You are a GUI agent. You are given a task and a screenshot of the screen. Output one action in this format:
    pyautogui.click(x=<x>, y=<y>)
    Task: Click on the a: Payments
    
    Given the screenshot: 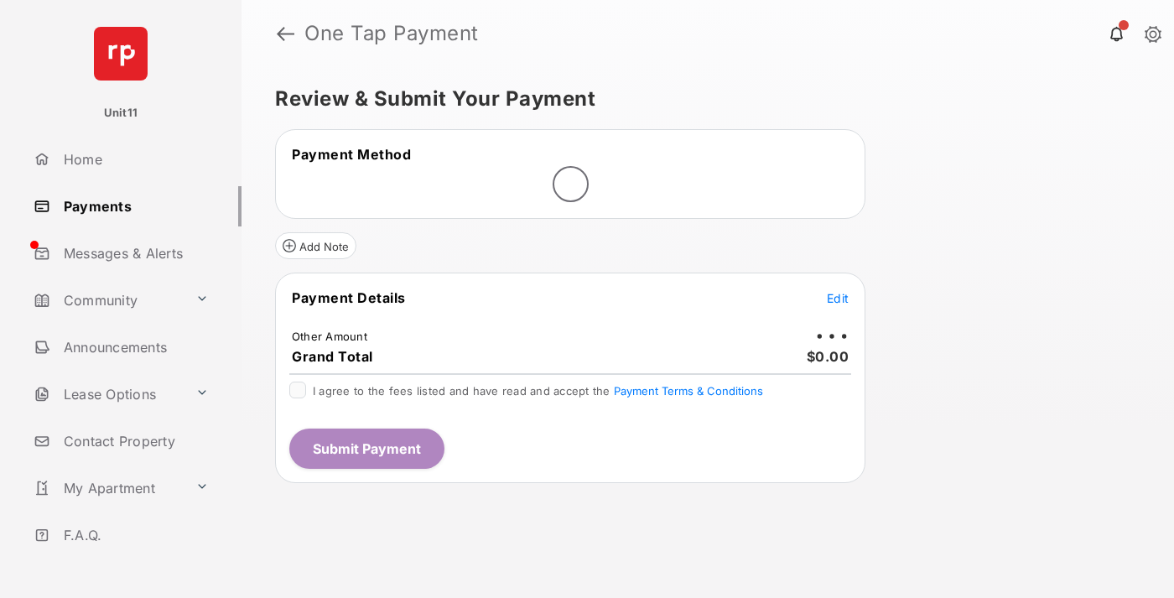 What is the action you would take?
    pyautogui.click(x=134, y=206)
    